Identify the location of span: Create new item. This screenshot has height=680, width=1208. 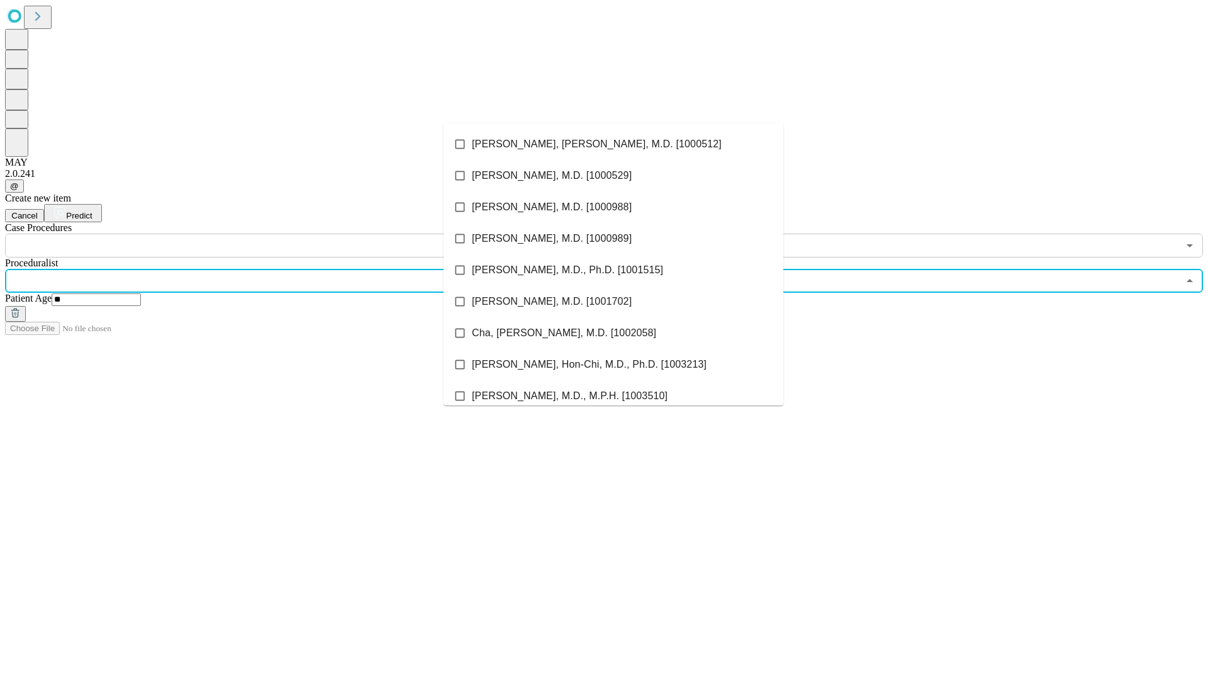
(38, 198).